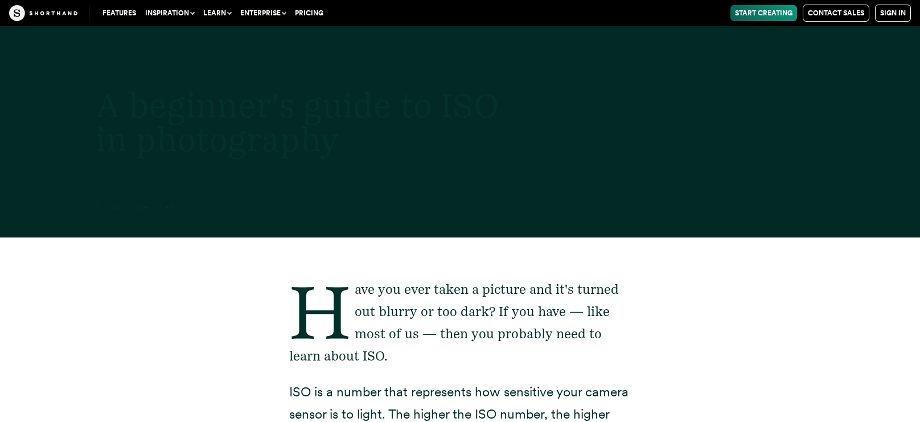 This screenshot has width=920, height=422. What do you see at coordinates (143, 207) in the screenshot?
I see `span: 7 minute read` at bounding box center [143, 207].